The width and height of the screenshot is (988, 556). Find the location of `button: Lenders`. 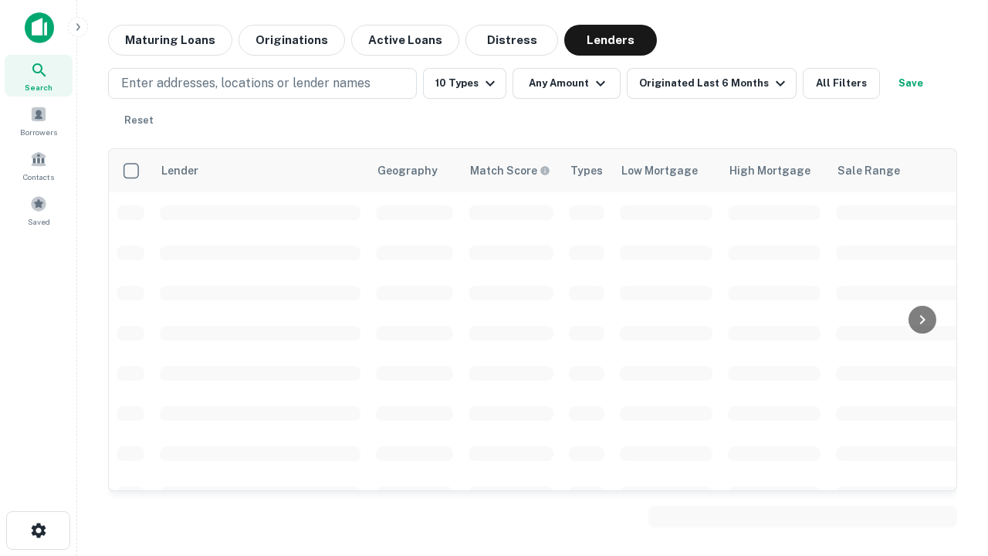

button: Lenders is located at coordinates (611, 40).